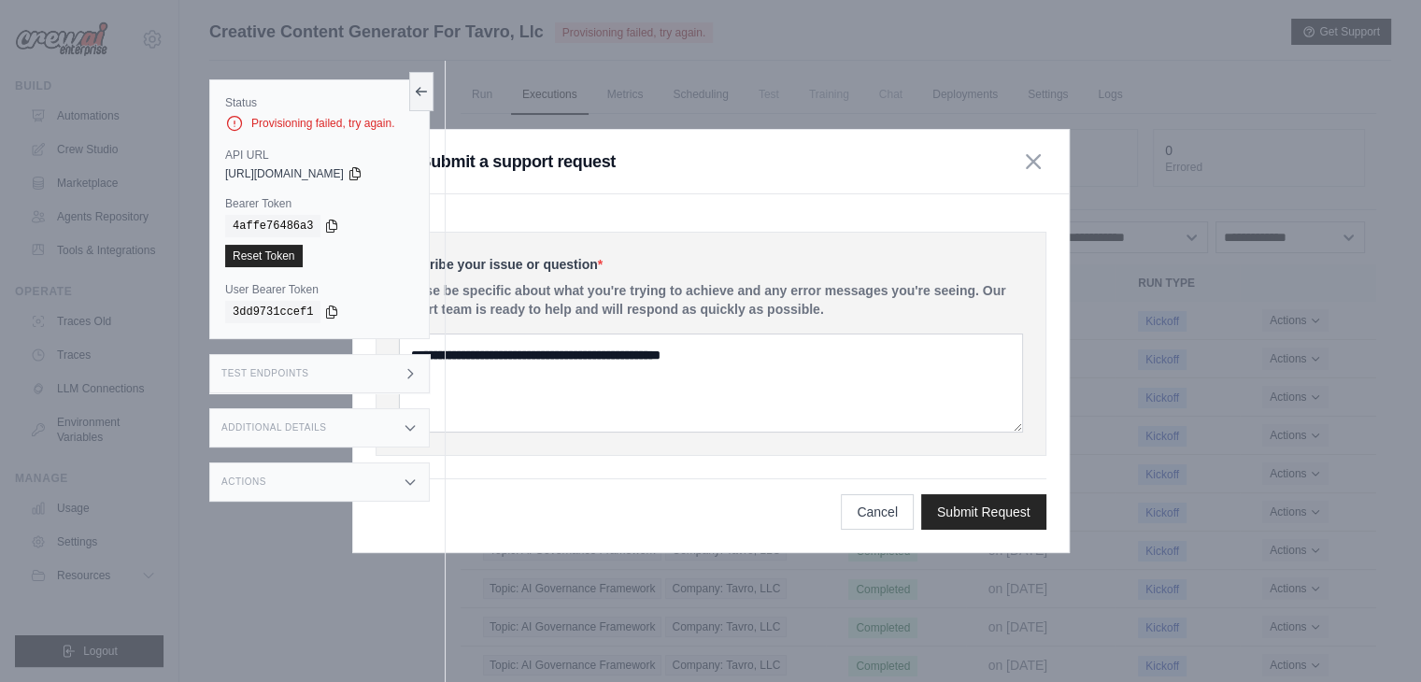 This screenshot has width=1421, height=682. I want to click on button: Submit Request, so click(984, 512).